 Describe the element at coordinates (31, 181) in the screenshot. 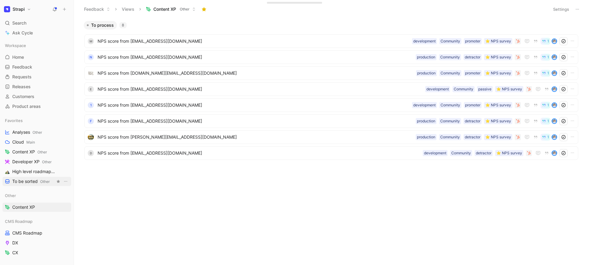

I see `span: To be sorted` at that location.